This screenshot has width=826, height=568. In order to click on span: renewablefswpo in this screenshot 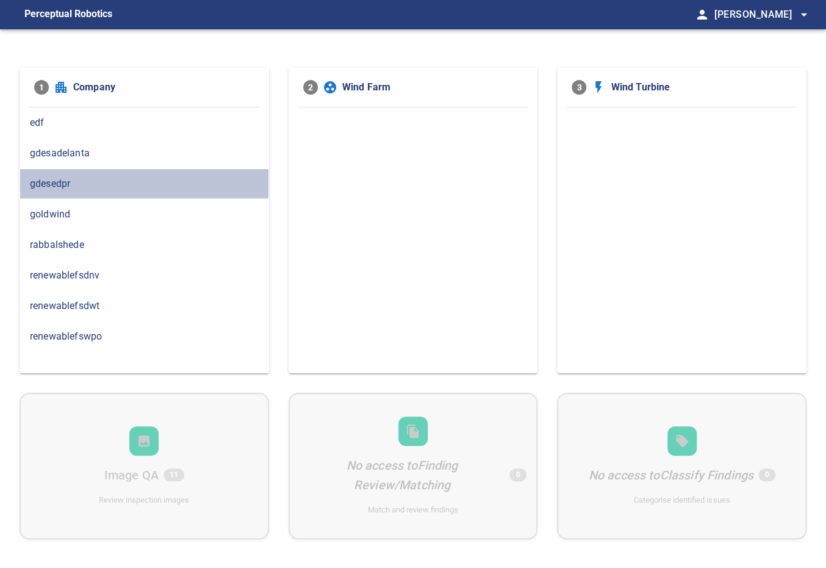, I will do `click(144, 336)`.